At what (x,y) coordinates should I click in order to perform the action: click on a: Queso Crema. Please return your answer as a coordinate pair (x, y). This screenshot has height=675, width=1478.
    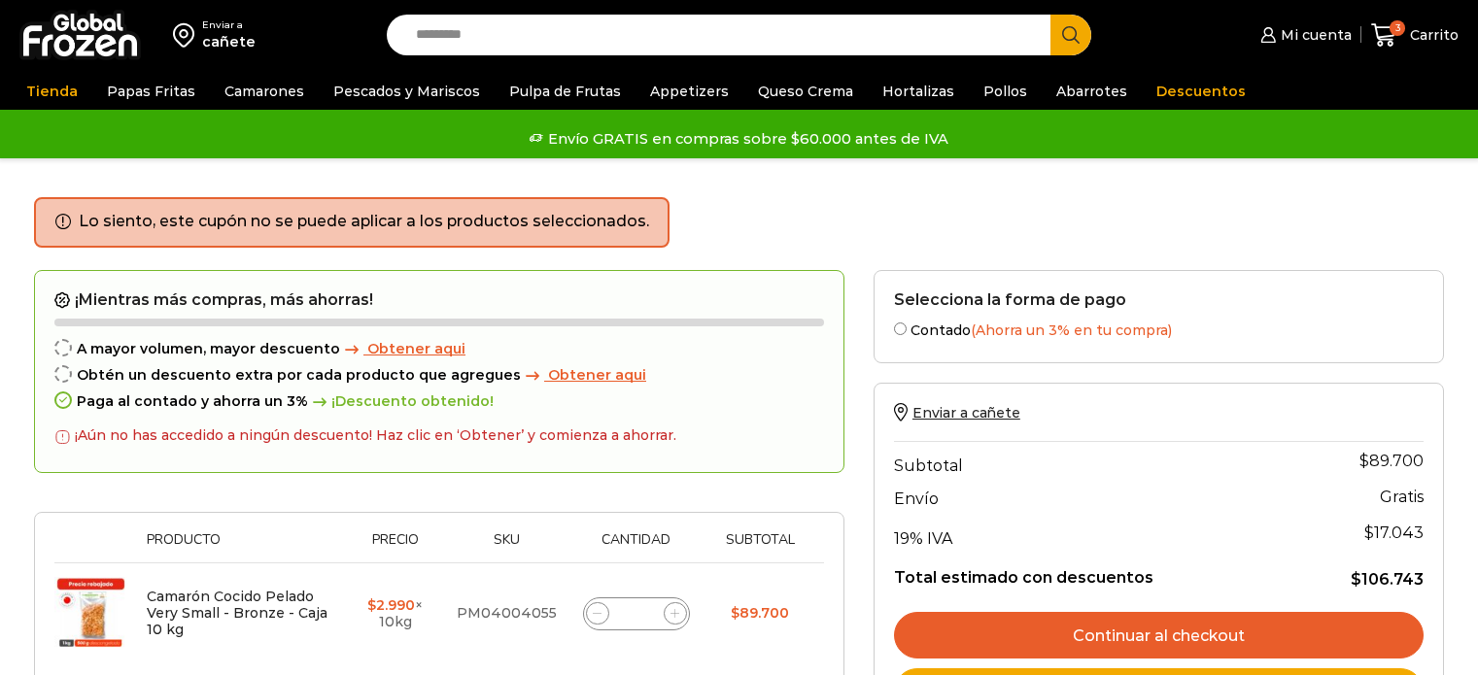
    Looking at the image, I should click on (806, 91).